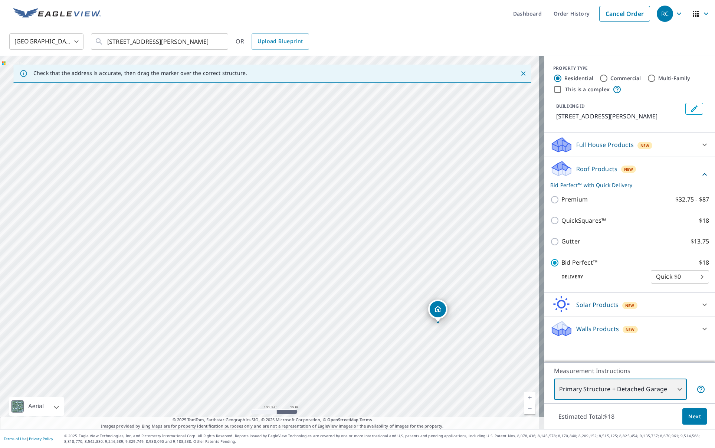  What do you see at coordinates (679, 277) in the screenshot?
I see `div: Quick $0` at bounding box center [679, 277].